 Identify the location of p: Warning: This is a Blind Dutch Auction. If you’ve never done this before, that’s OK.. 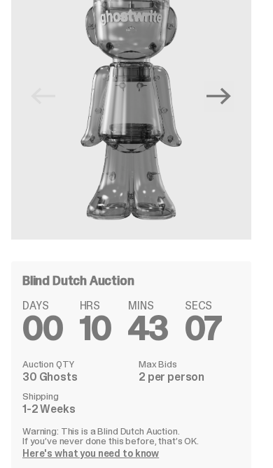
(134, 436).